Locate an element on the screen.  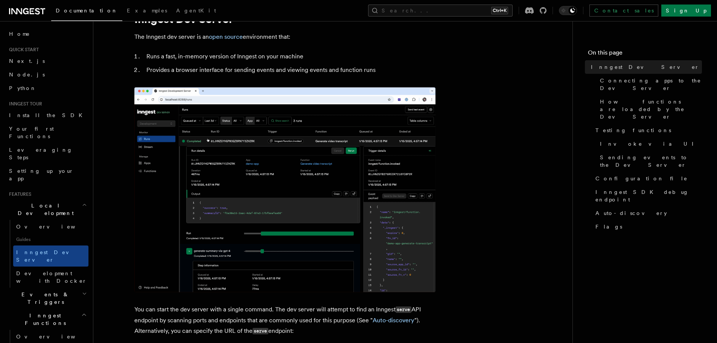
button: Local Development is located at coordinates (47, 209).